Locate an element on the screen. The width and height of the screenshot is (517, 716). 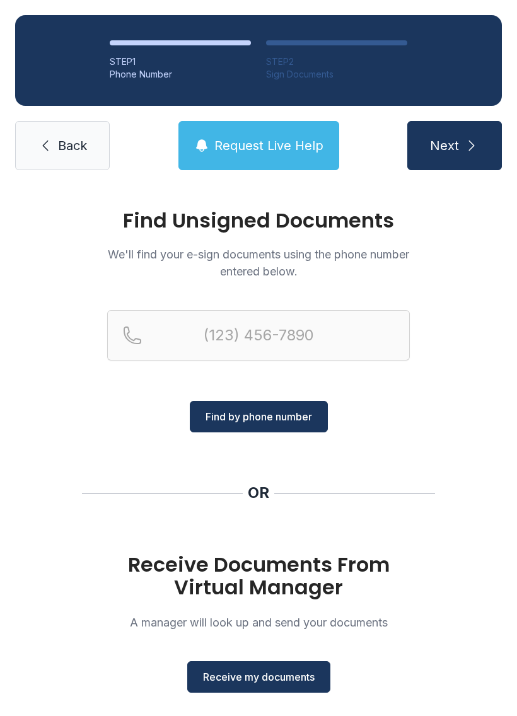
div: STEP 1 is located at coordinates (180, 62).